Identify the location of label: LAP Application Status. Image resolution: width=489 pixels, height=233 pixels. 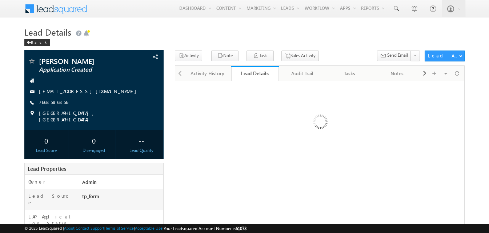
(52, 220).